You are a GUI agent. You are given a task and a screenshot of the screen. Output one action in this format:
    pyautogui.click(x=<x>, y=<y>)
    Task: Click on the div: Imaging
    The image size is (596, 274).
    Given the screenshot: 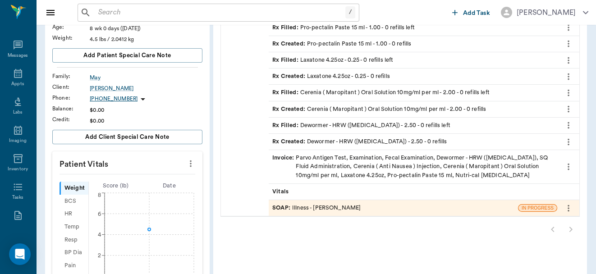 What is the action you would take?
    pyautogui.click(x=18, y=141)
    